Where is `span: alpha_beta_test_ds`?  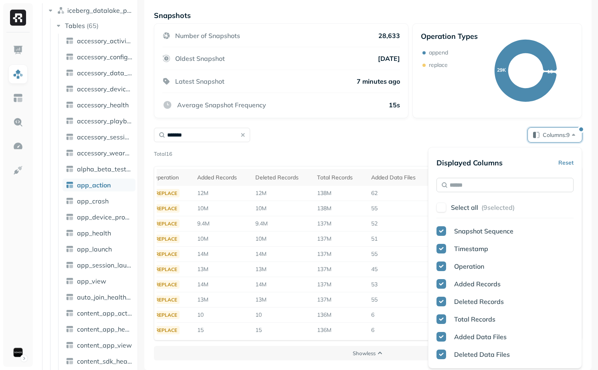 span: alpha_beta_test_ds is located at coordinates (105, 169).